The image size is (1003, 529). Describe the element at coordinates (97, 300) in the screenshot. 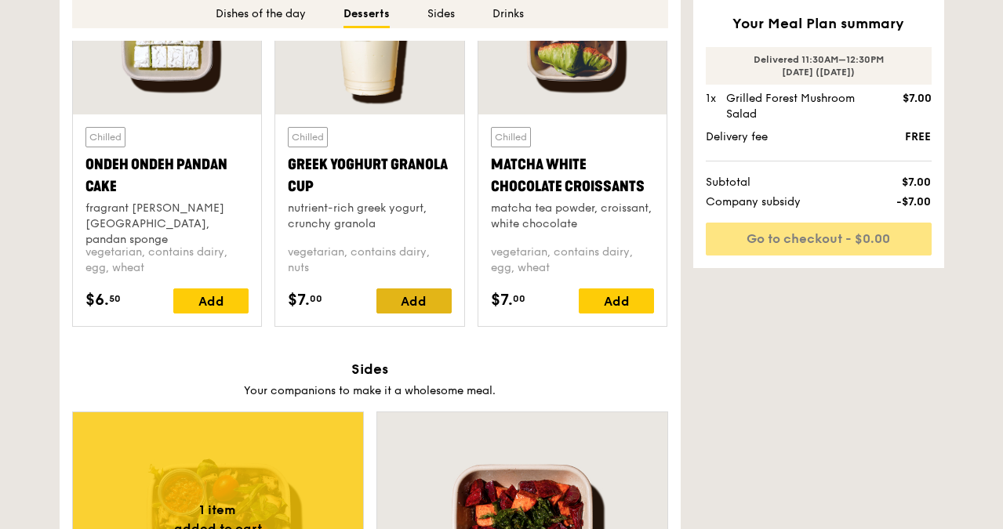

I see `span: $6.` at that location.